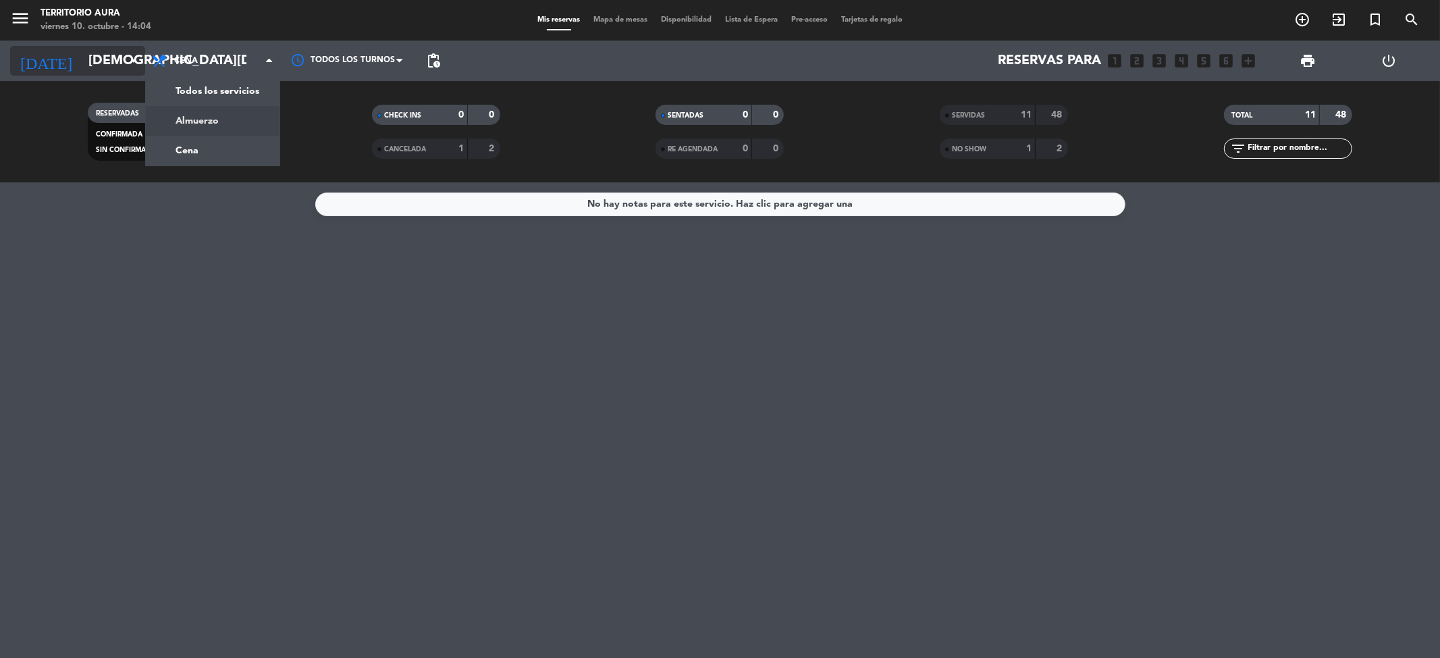 The image size is (1440, 658). I want to click on span: pending_actions, so click(434, 61).